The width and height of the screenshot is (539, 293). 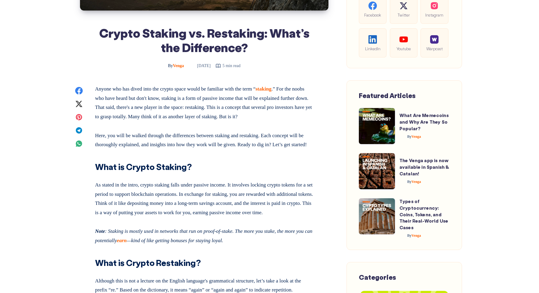 What do you see at coordinates (404, 48) in the screenshot?
I see `span: Youtube` at bounding box center [404, 48].